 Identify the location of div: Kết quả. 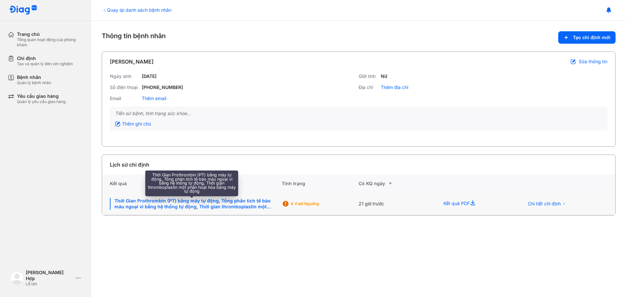
(192, 183).